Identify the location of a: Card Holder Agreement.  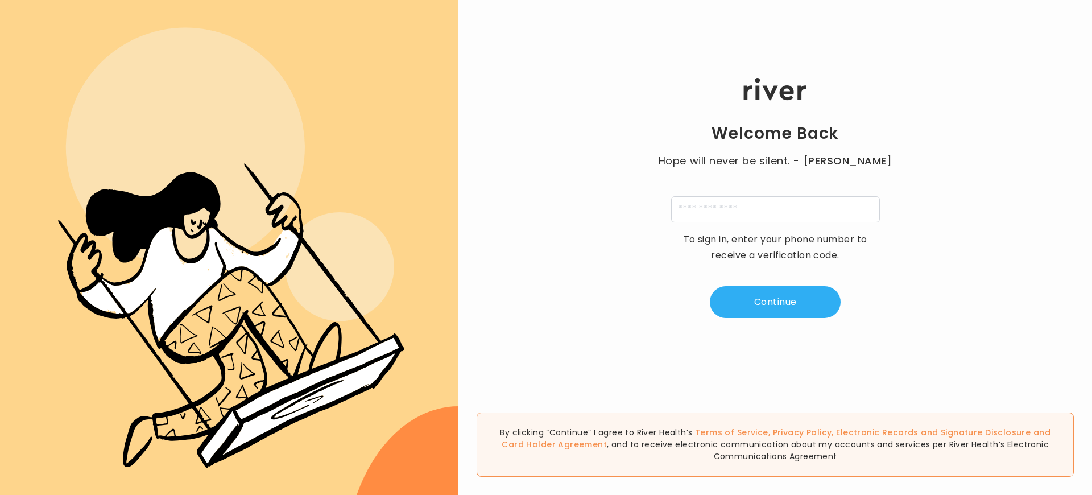
(554, 444).